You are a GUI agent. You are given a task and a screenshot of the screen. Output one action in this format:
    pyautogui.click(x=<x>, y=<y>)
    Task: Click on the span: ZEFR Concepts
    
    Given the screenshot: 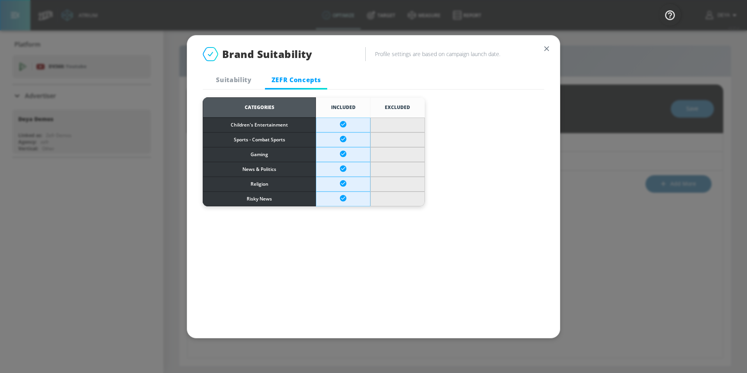 What is the action you would take?
    pyautogui.click(x=296, y=80)
    